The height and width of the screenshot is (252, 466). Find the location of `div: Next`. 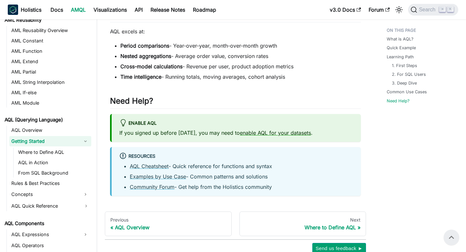

div: Next is located at coordinates (303, 220).